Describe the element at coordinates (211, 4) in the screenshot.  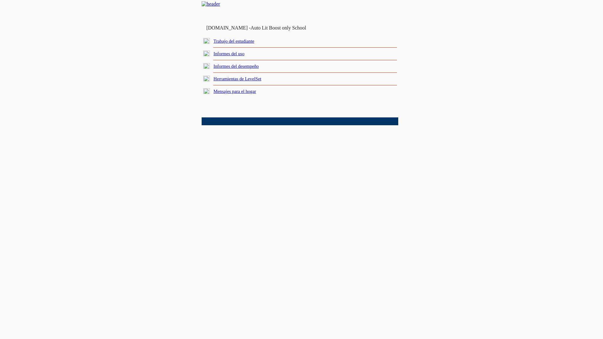
I see `img: header` at that location.